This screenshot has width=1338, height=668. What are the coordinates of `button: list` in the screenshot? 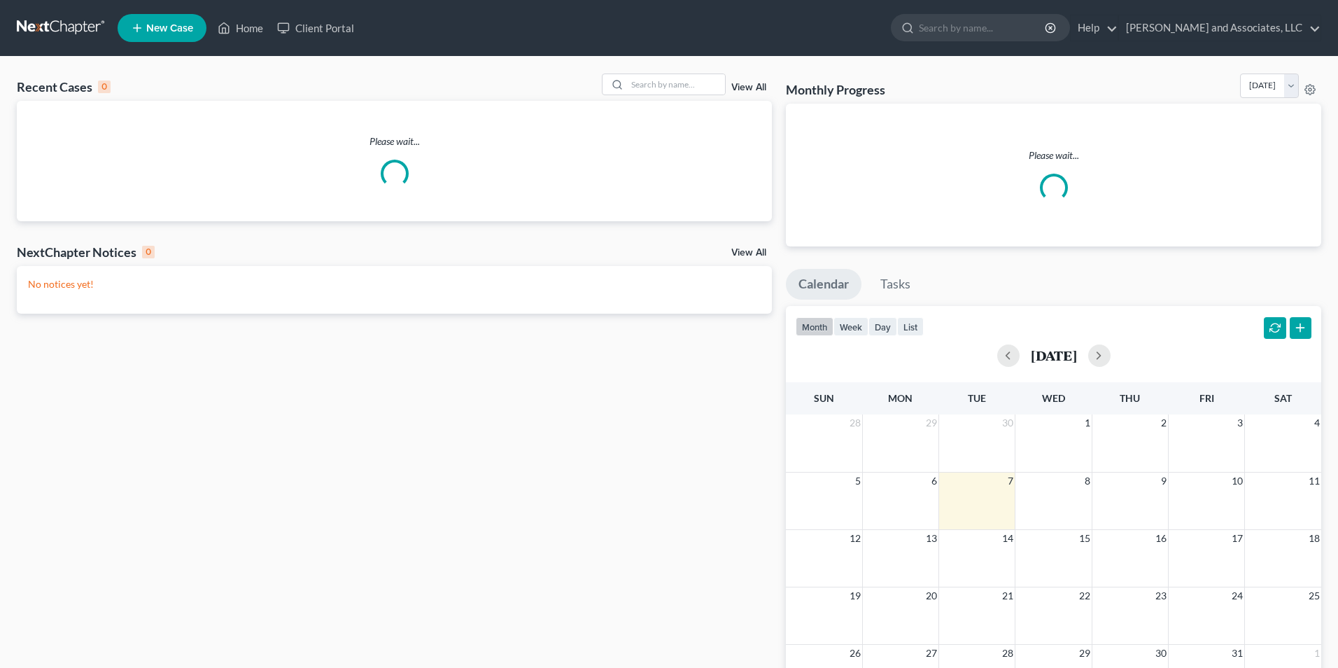 It's located at (911, 326).